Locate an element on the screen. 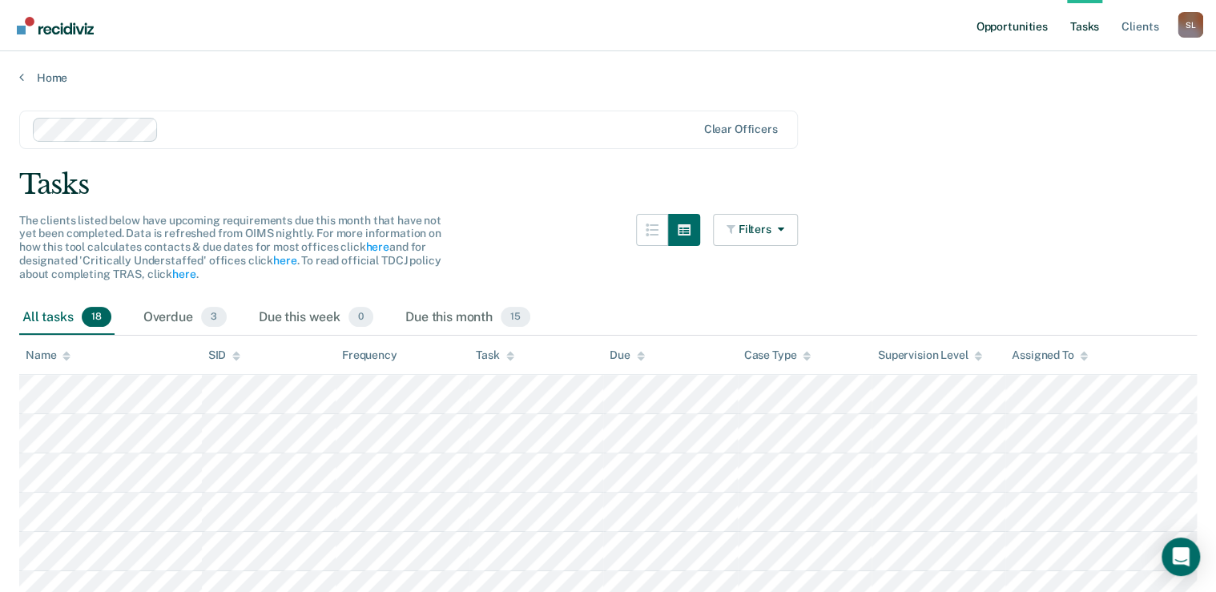 This screenshot has height=592, width=1216. span: 18 is located at coordinates (96, 317).